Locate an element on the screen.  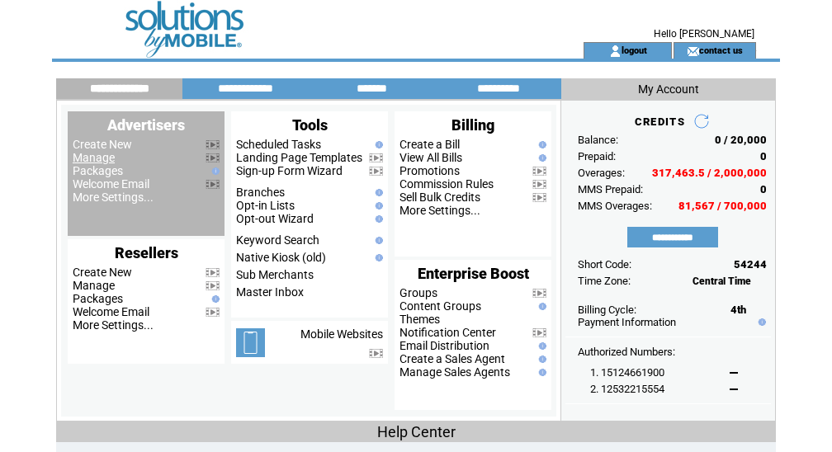
span: Prepaid: is located at coordinates (597, 156).